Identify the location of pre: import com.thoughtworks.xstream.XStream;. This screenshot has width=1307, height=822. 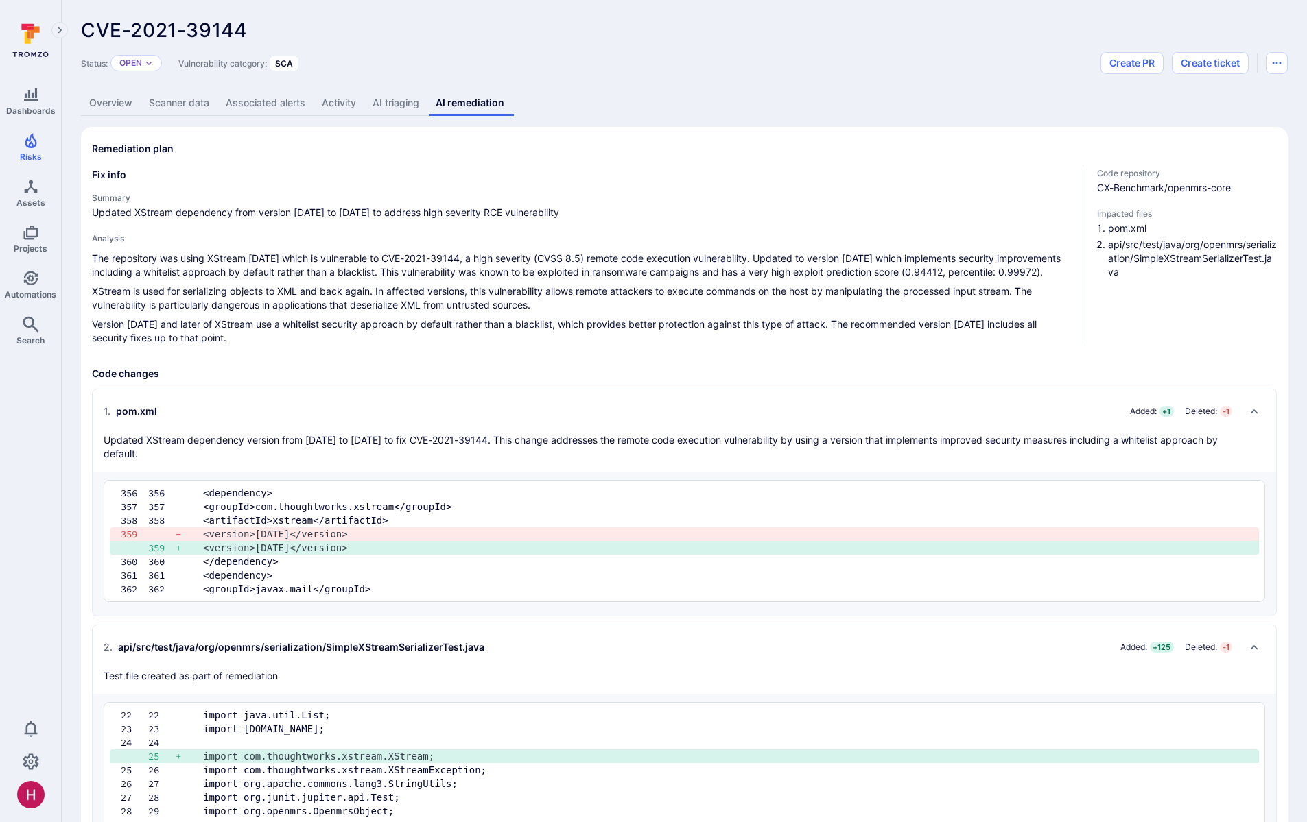
(725, 757).